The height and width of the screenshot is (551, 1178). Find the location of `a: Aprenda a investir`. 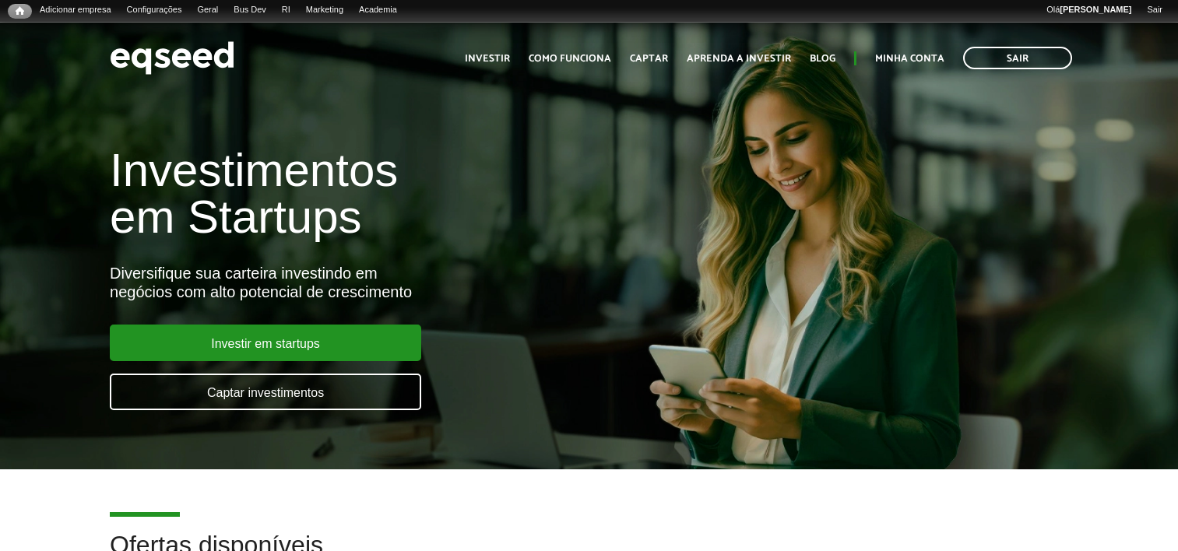

a: Aprenda a investir is located at coordinates (739, 58).